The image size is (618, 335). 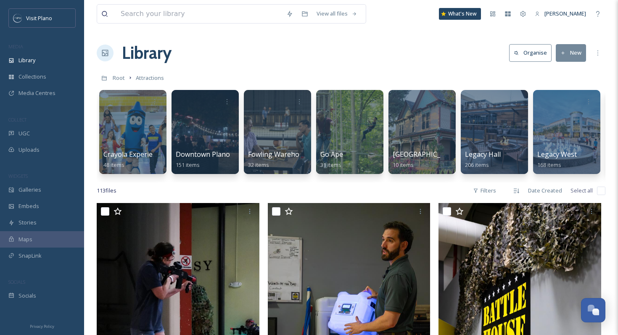 What do you see at coordinates (17, 119) in the screenshot?
I see `span: COLLECT` at bounding box center [17, 119].